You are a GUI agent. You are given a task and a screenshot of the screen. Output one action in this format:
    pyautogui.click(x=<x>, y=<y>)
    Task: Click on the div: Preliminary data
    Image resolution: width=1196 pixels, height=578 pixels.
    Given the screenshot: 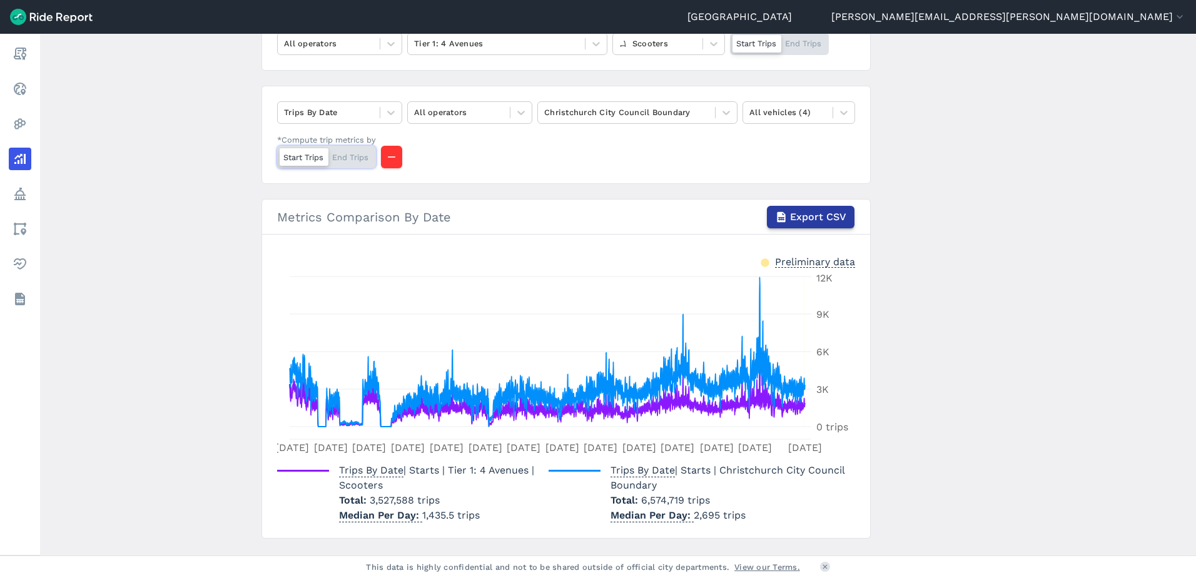 What is the action you would take?
    pyautogui.click(x=815, y=261)
    